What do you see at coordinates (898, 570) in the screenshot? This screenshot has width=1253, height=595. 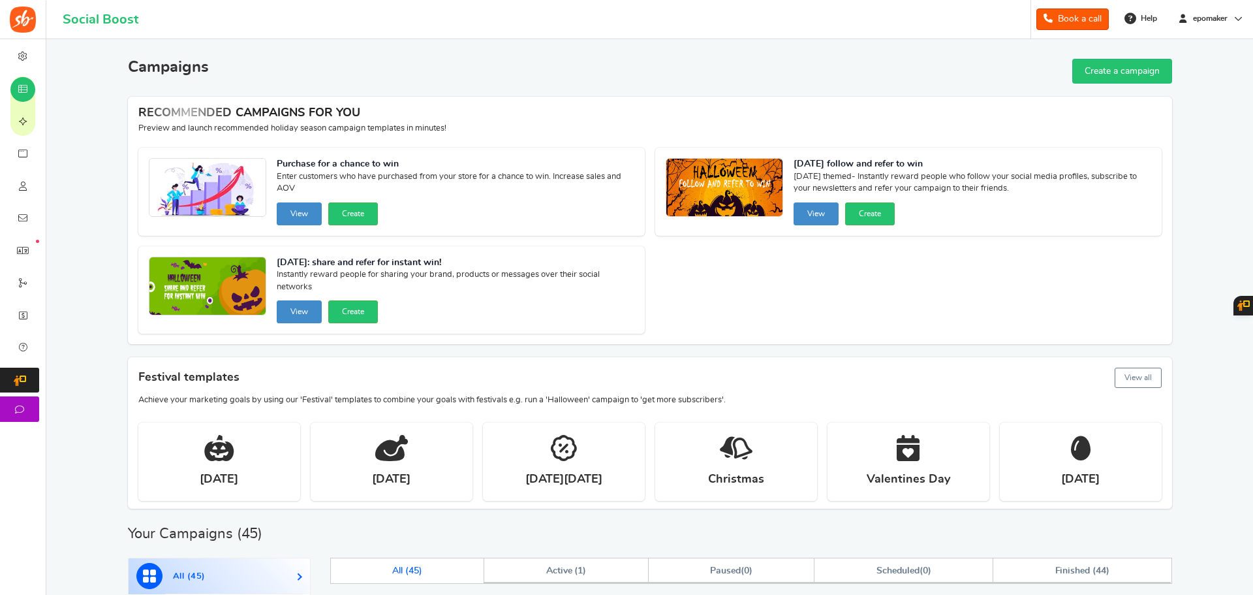 I see `span: Scheduled` at bounding box center [898, 570].